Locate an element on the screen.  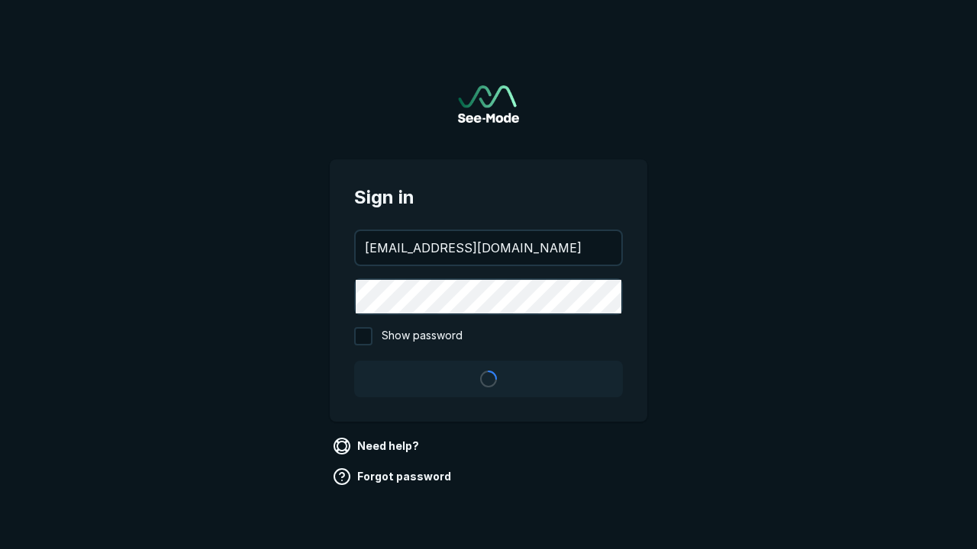
a: Need help? is located at coordinates (377, 446).